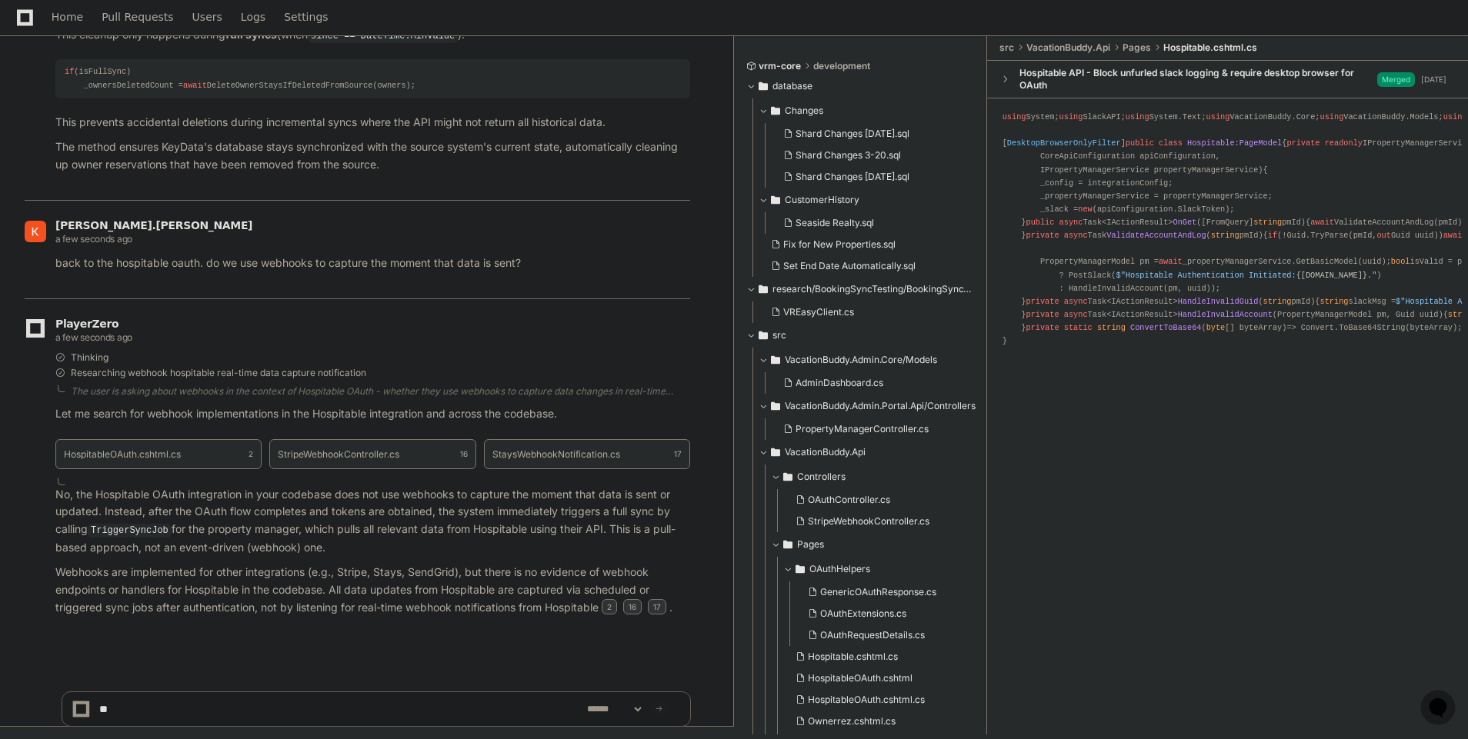 The image size is (1468, 739). I want to click on button: VREasyClient.cs, so click(865, 312).